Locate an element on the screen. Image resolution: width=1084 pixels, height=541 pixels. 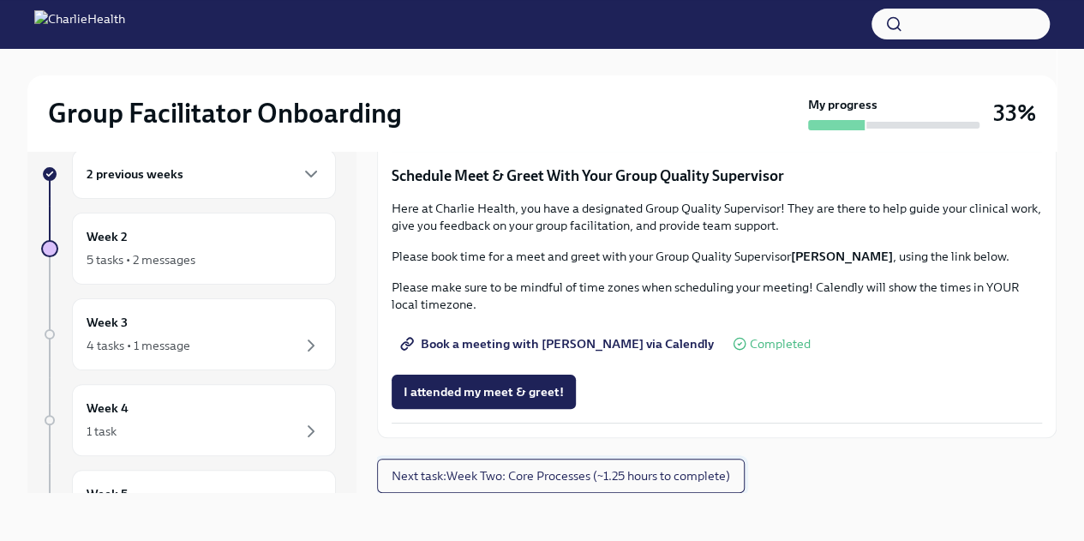
div: 4 tasks • 1 message is located at coordinates (138, 345).